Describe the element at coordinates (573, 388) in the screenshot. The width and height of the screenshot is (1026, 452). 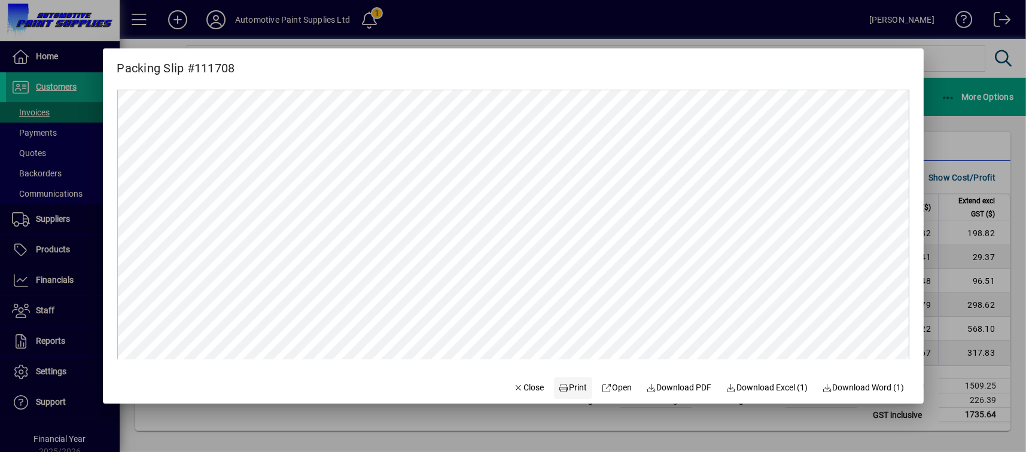
I see `button: Print` at that location.